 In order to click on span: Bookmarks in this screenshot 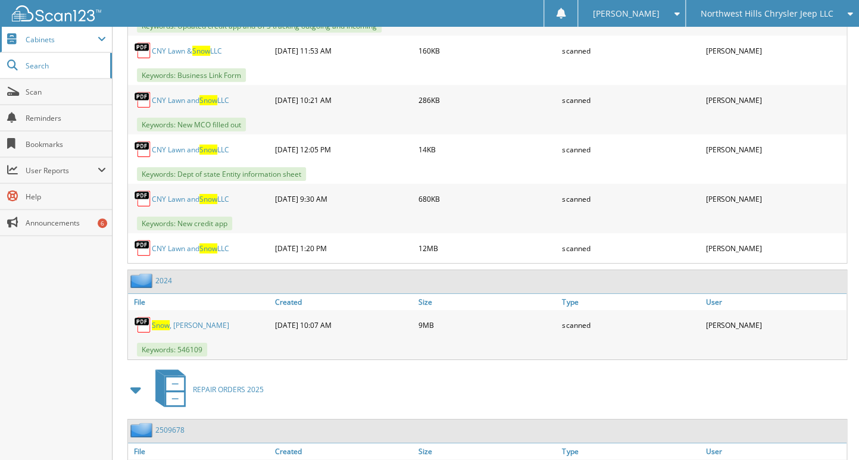, I will do `click(65, 144)`.